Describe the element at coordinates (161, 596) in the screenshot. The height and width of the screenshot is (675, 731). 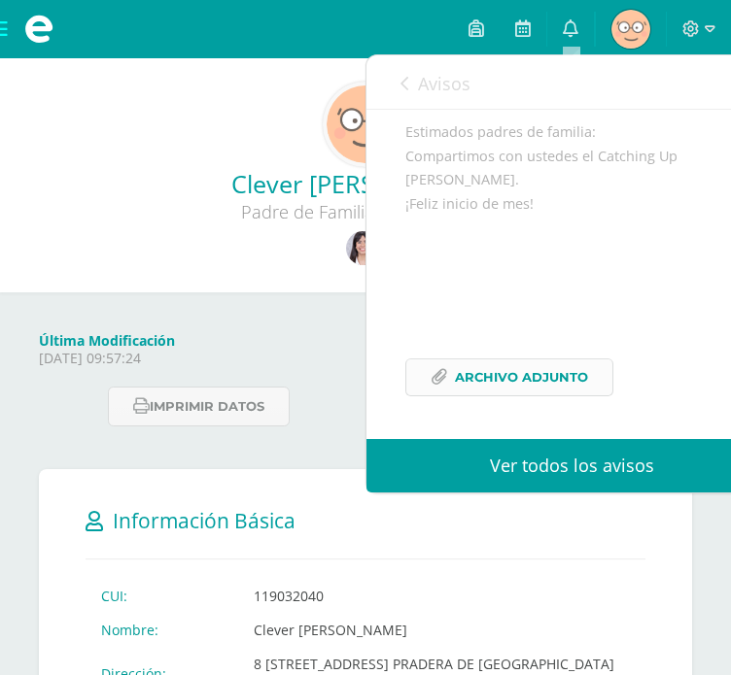
I see `td: CUI:` at that location.